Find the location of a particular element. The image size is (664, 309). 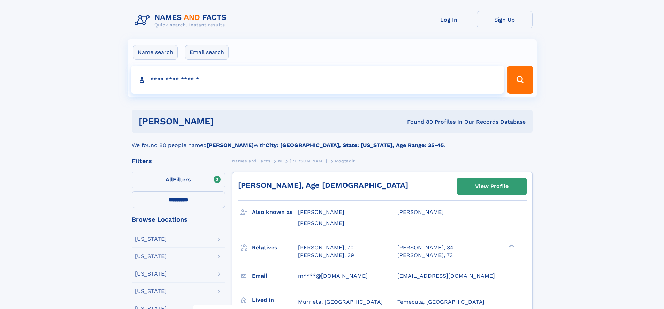

a: Sign Up is located at coordinates (505, 20).